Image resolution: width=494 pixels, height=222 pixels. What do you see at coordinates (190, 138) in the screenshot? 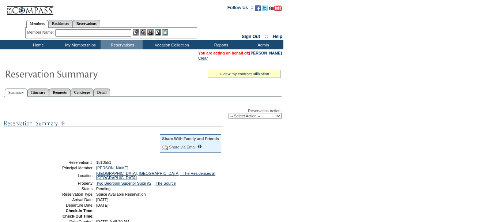
I see `div: Share With Family and Friends` at bounding box center [190, 138].